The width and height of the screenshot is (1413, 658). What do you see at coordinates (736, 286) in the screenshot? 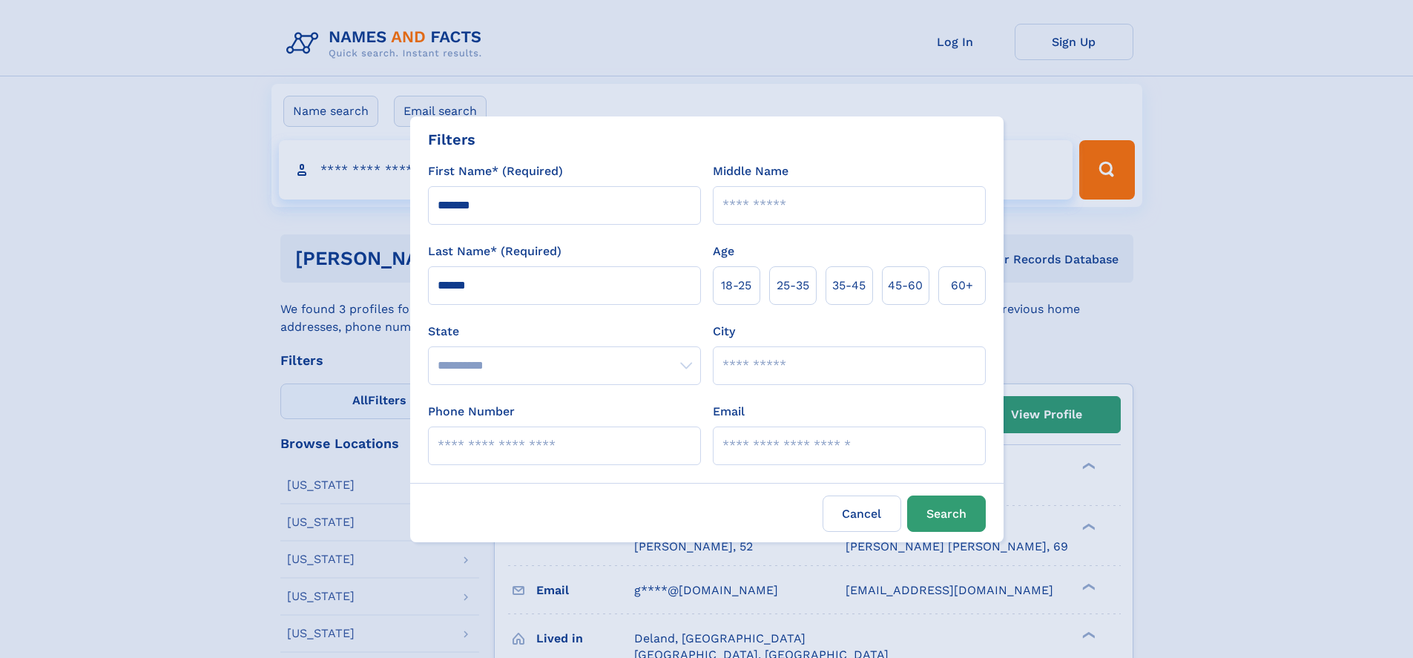
I see `span: 18‑25` at bounding box center [736, 286].